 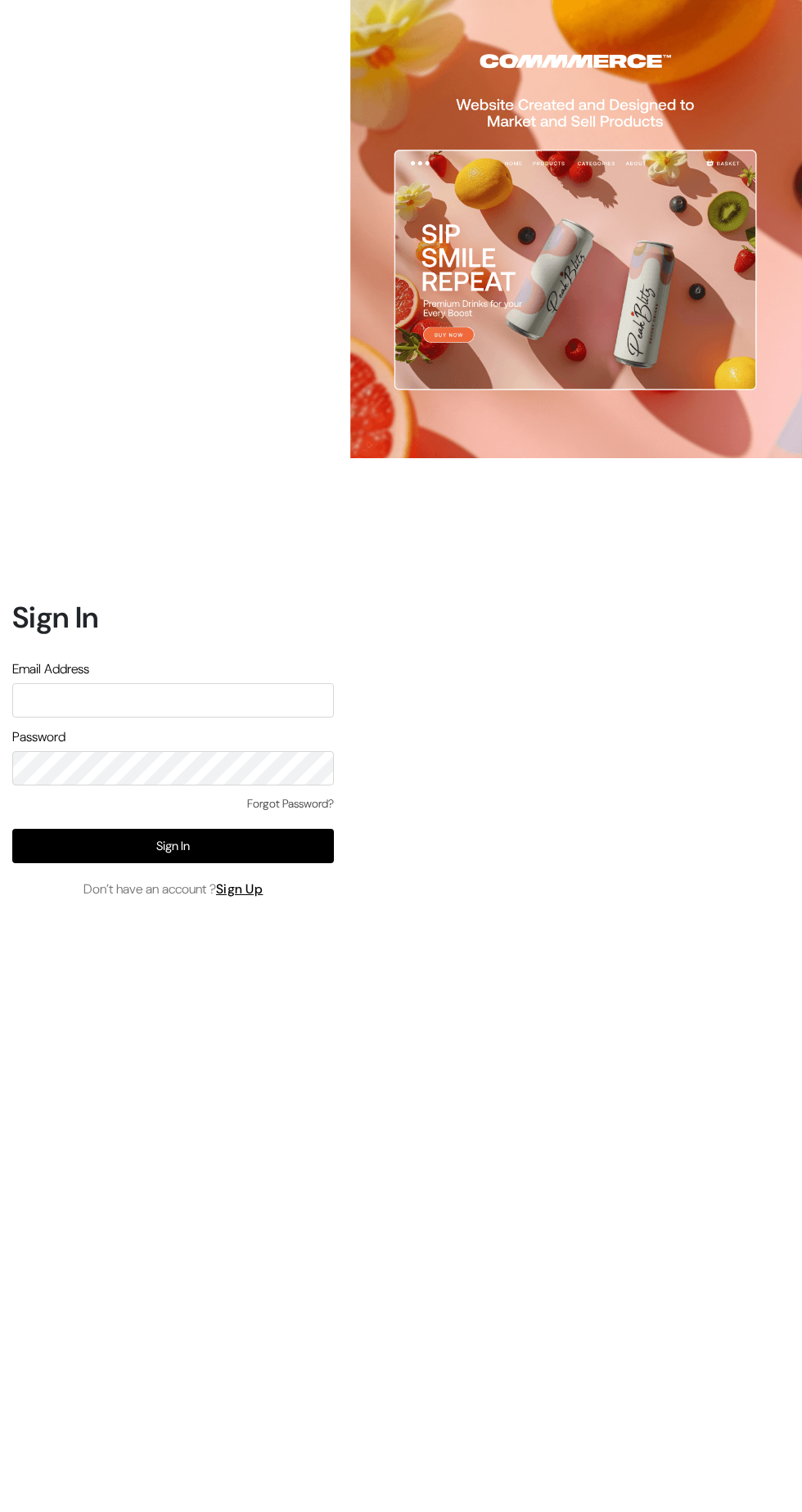 I want to click on a: Forgot Password?, so click(x=290, y=803).